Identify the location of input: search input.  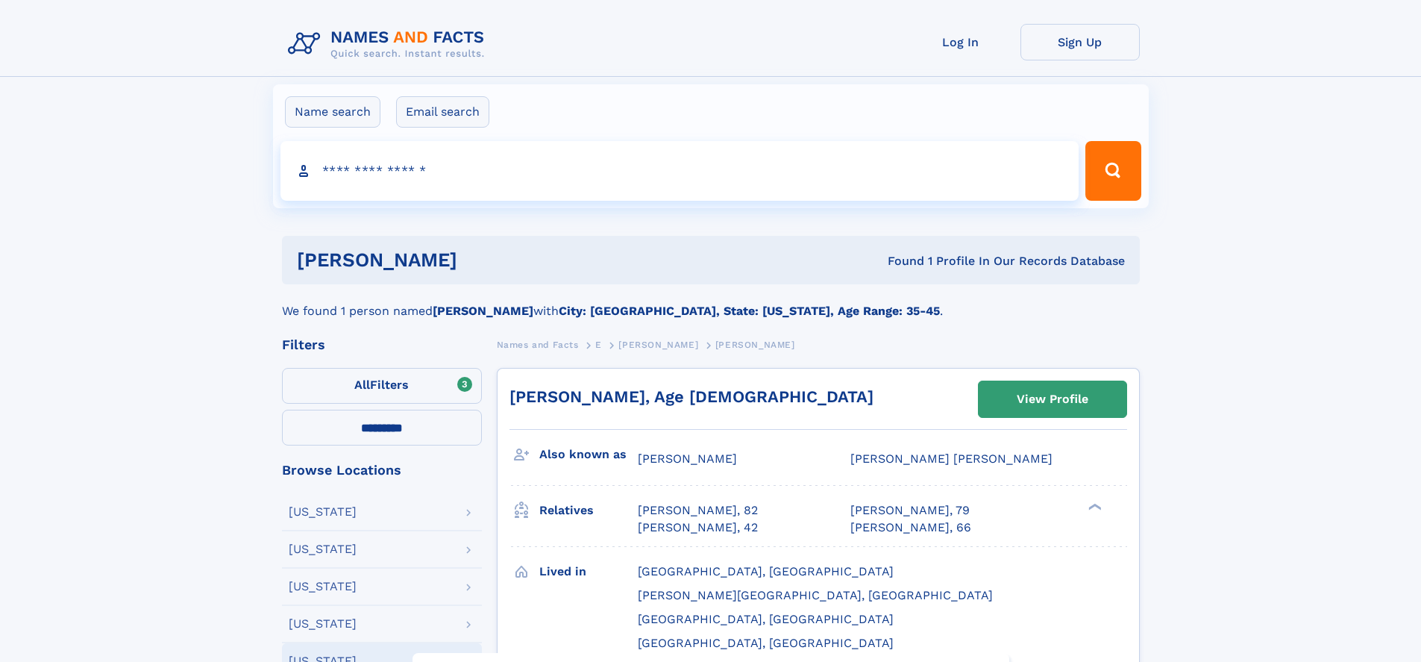
(679, 171).